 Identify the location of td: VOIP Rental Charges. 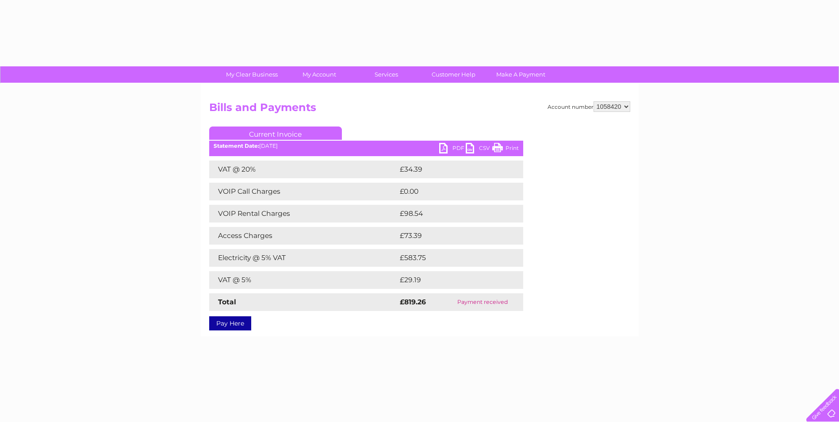
(303, 214).